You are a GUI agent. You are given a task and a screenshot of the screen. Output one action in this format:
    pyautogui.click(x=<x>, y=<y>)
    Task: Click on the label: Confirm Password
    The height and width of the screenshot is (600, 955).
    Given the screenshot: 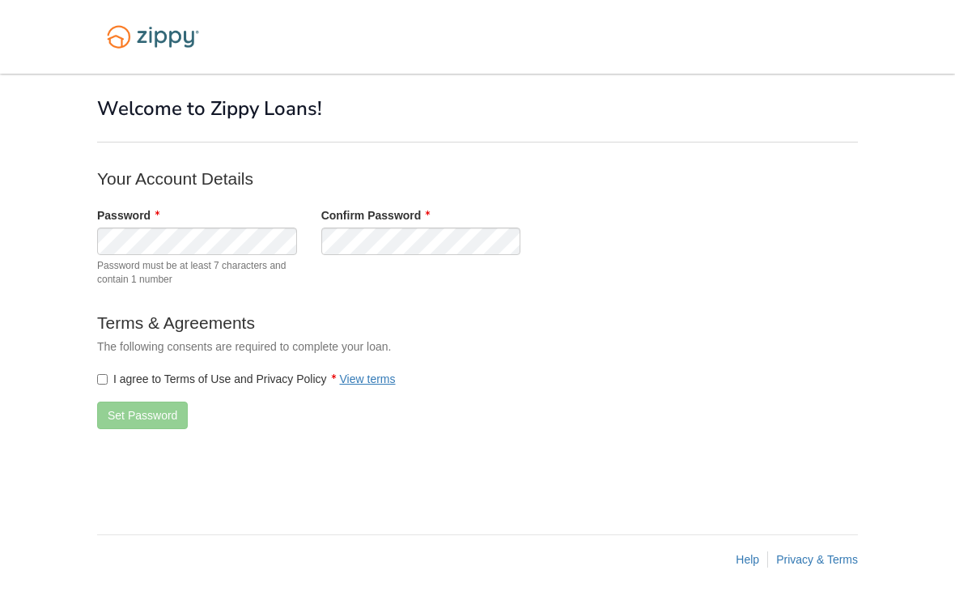 What is the action you would take?
    pyautogui.click(x=376, y=215)
    